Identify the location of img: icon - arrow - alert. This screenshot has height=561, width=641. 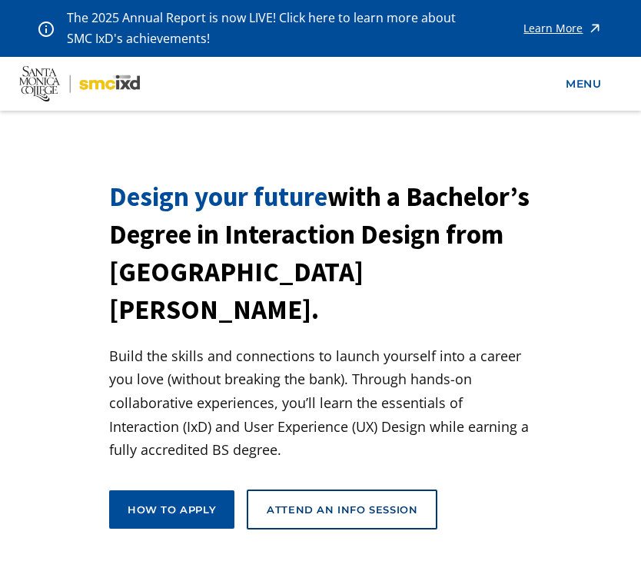
(595, 28).